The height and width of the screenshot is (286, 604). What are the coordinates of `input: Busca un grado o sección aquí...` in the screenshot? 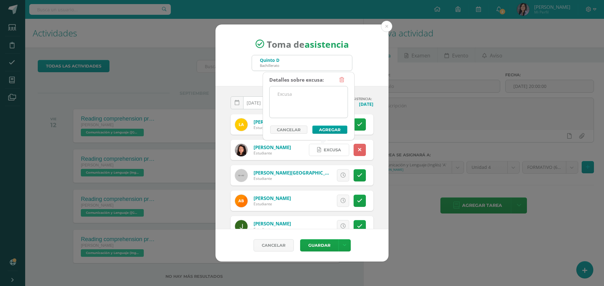 It's located at (302, 63).